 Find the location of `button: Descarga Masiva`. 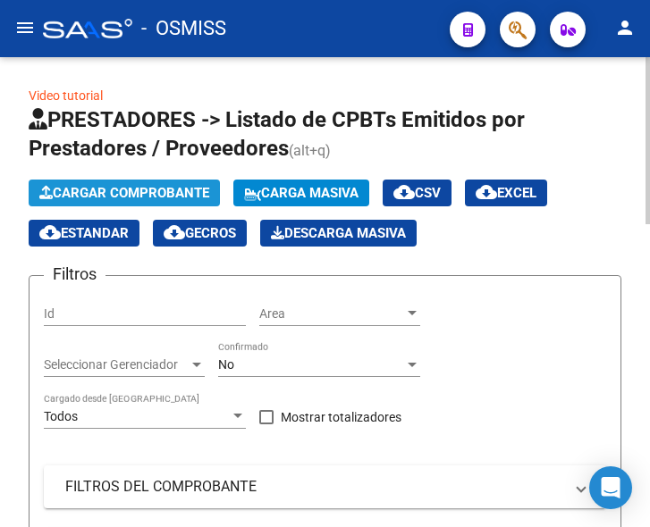

button: Descarga Masiva is located at coordinates (338, 233).